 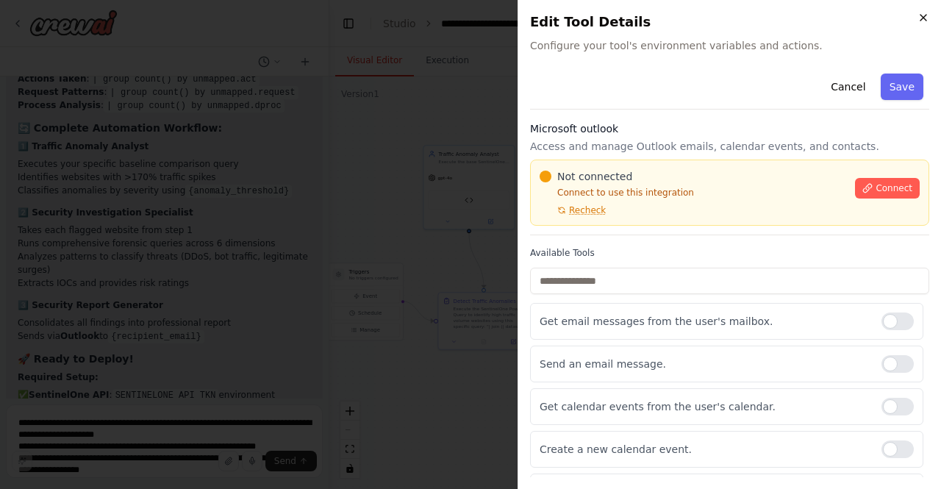 What do you see at coordinates (704, 364) in the screenshot?
I see `p: Send an email message.` at bounding box center [704, 364].